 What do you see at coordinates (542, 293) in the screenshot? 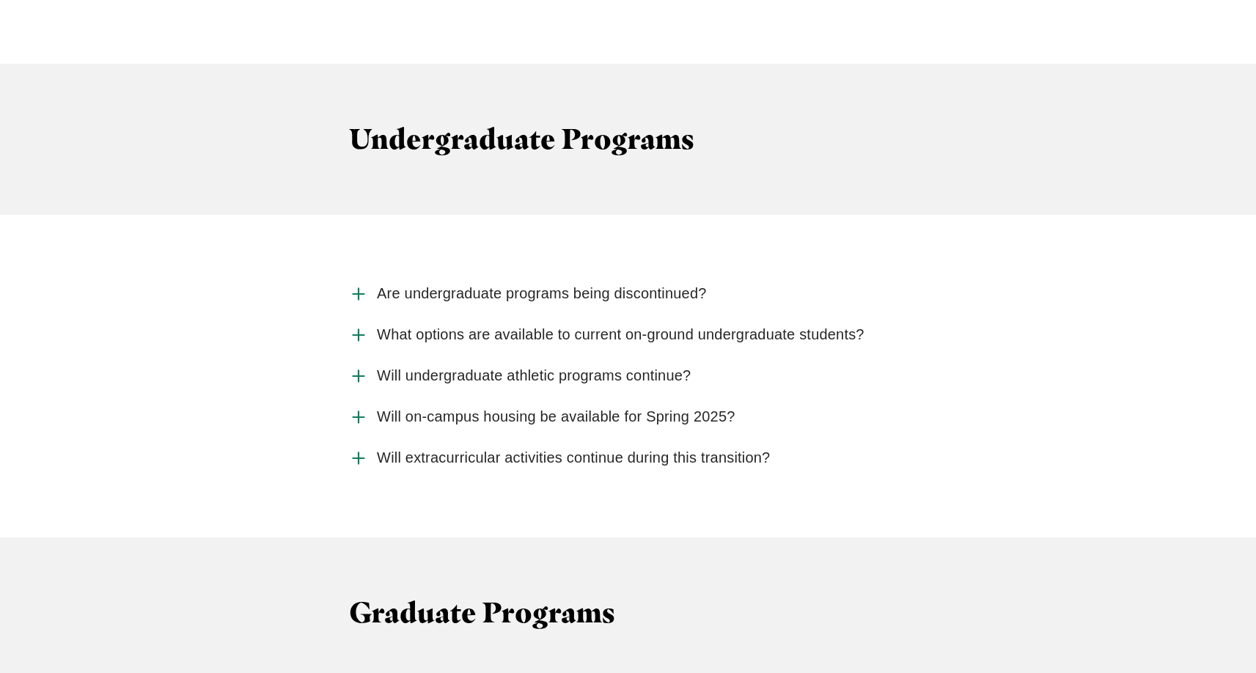
I see `span: Are undergraduate programs being discontinued?` at bounding box center [542, 293].